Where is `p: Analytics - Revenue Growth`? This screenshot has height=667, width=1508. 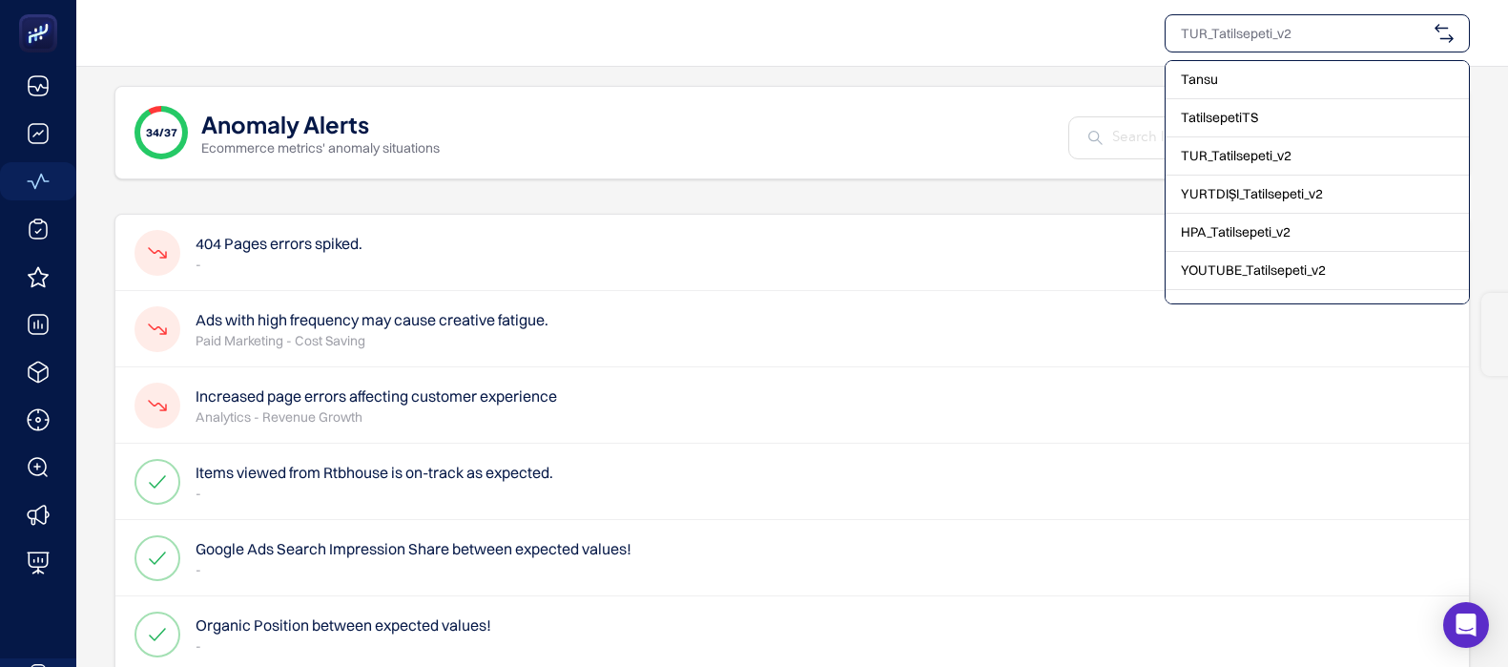
p: Analytics - Revenue Growth is located at coordinates (376, 417).